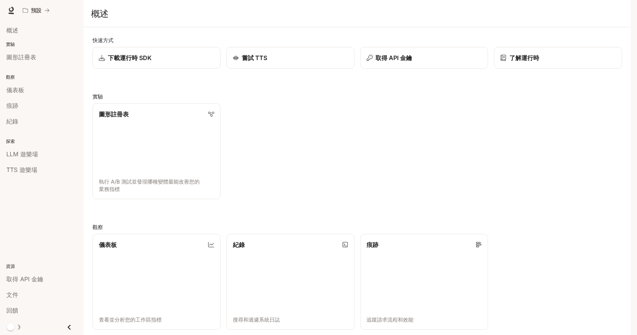 Image resolution: width=637 pixels, height=335 pixels. Describe the element at coordinates (290, 282) in the screenshot. I see `a: 紀錄搜尋和過濾系統日誌` at that location.